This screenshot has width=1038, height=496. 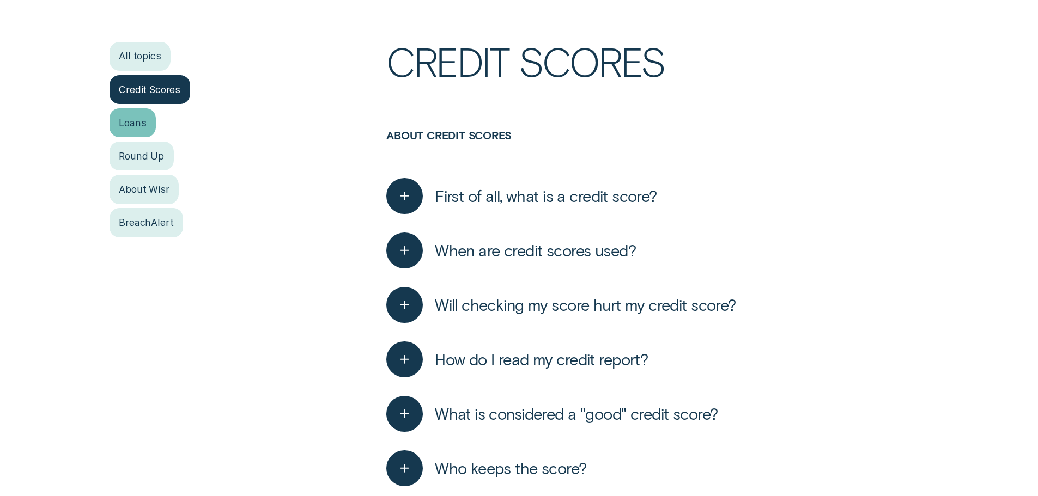 What do you see at coordinates (535, 251) in the screenshot?
I see `span: When are credit scores used?` at bounding box center [535, 251].